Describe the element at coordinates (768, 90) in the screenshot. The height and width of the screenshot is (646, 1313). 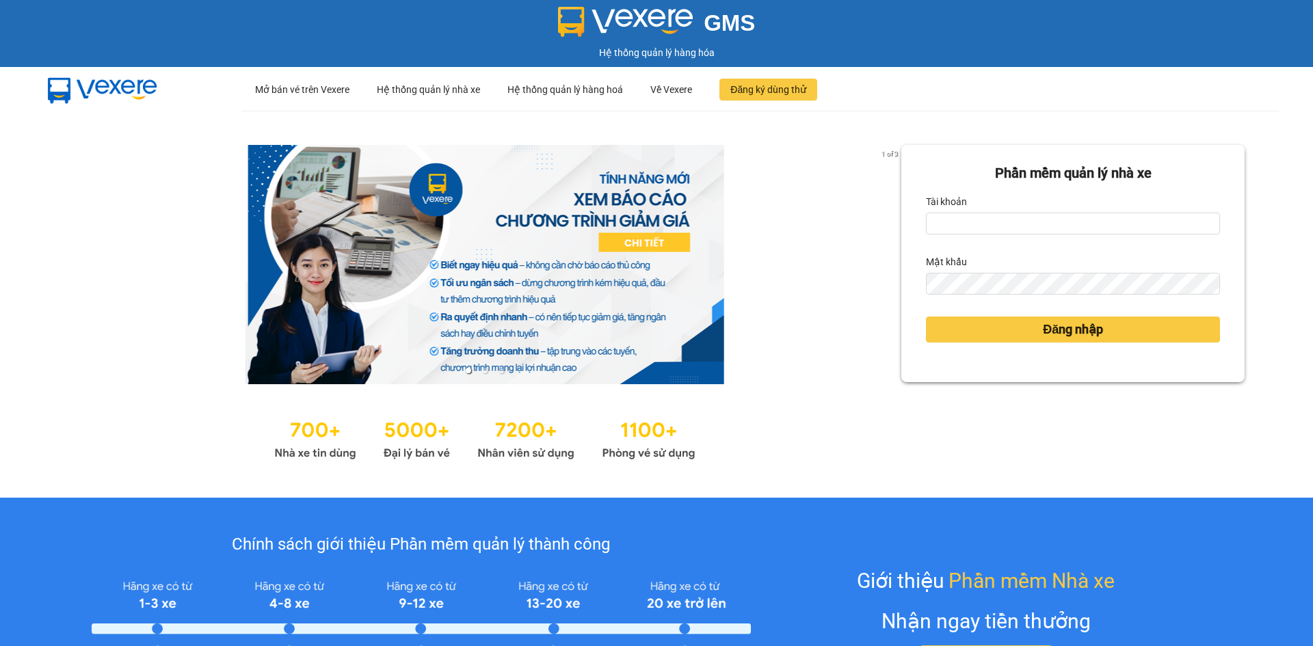
I see `span: Đăng ký dùng thử` at that location.